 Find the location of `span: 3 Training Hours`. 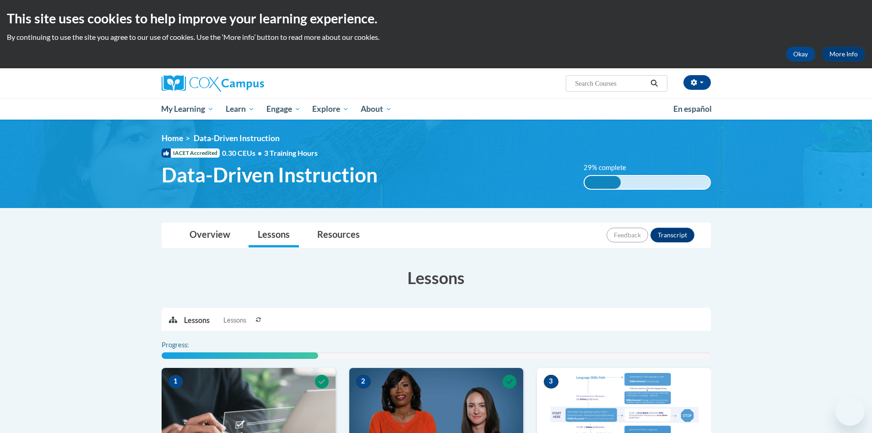

span: 3 Training Hours is located at coordinates (291, 152).